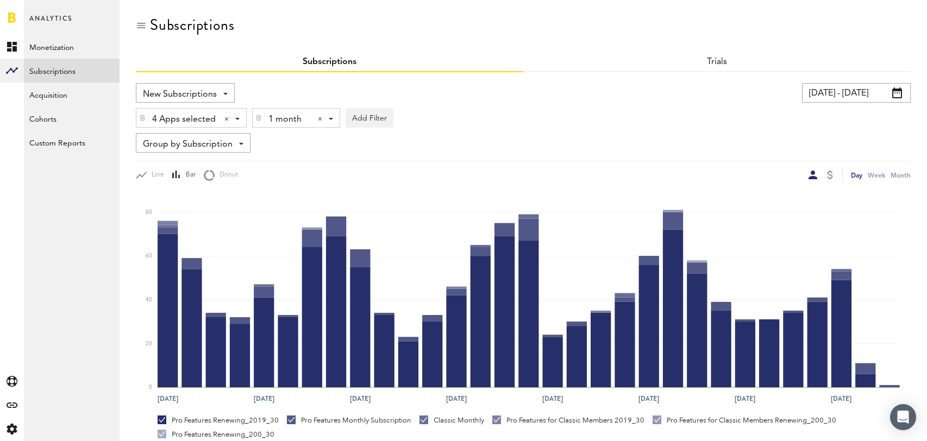 Image resolution: width=927 pixels, height=441 pixels. What do you see at coordinates (72, 47) in the screenshot?
I see `a: Monetization` at bounding box center [72, 47].